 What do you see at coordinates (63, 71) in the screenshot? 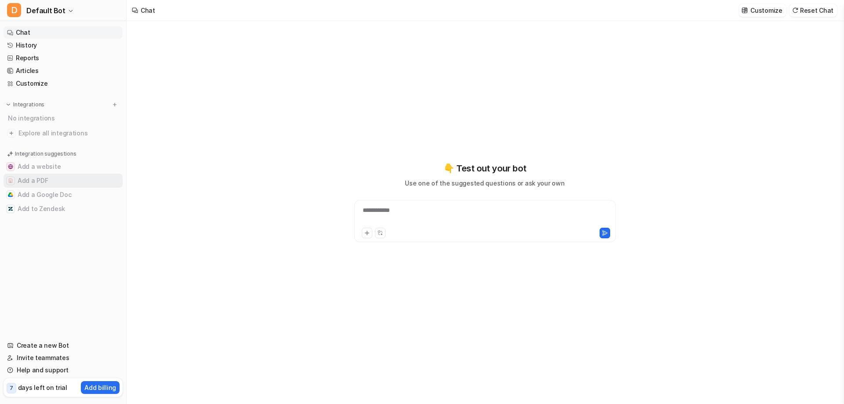
I see `a: Articles` at bounding box center [63, 71].